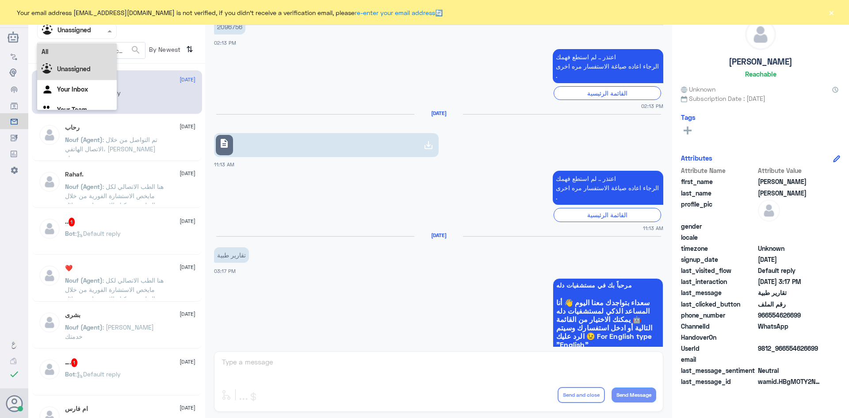  I want to click on input: Search by Name, Local etc…, so click(91, 50).